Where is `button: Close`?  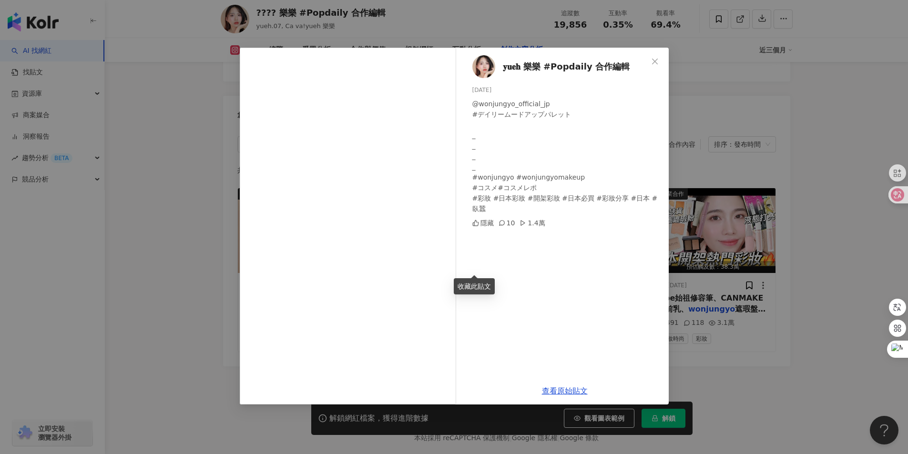
button: Close is located at coordinates (655, 62).